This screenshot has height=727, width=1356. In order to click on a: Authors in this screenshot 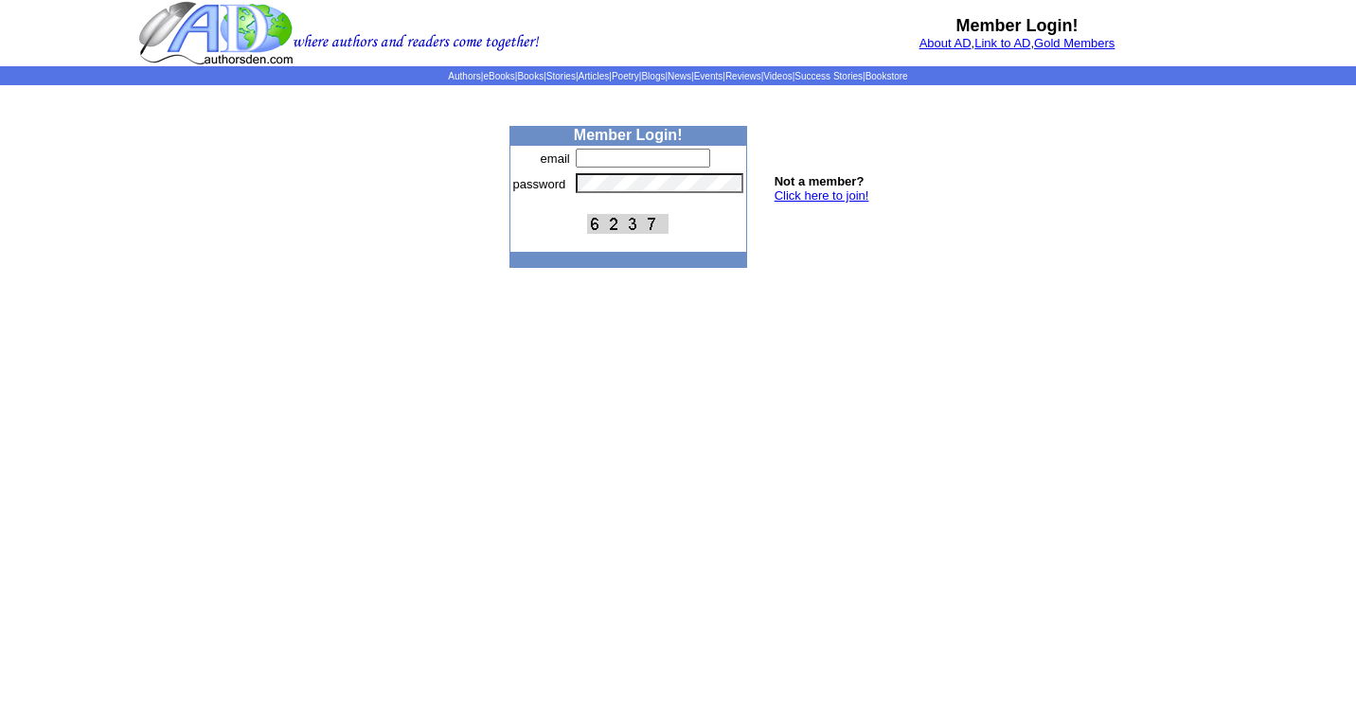, I will do `click(464, 76)`.